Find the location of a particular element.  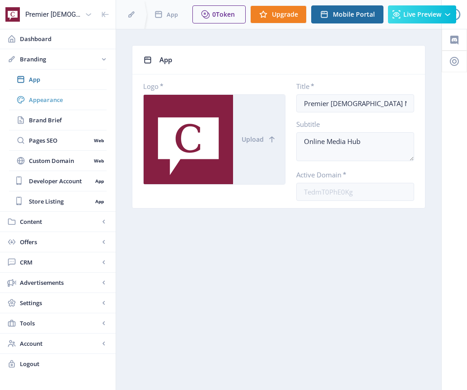

a: Pages SEOWeb is located at coordinates (58, 141).